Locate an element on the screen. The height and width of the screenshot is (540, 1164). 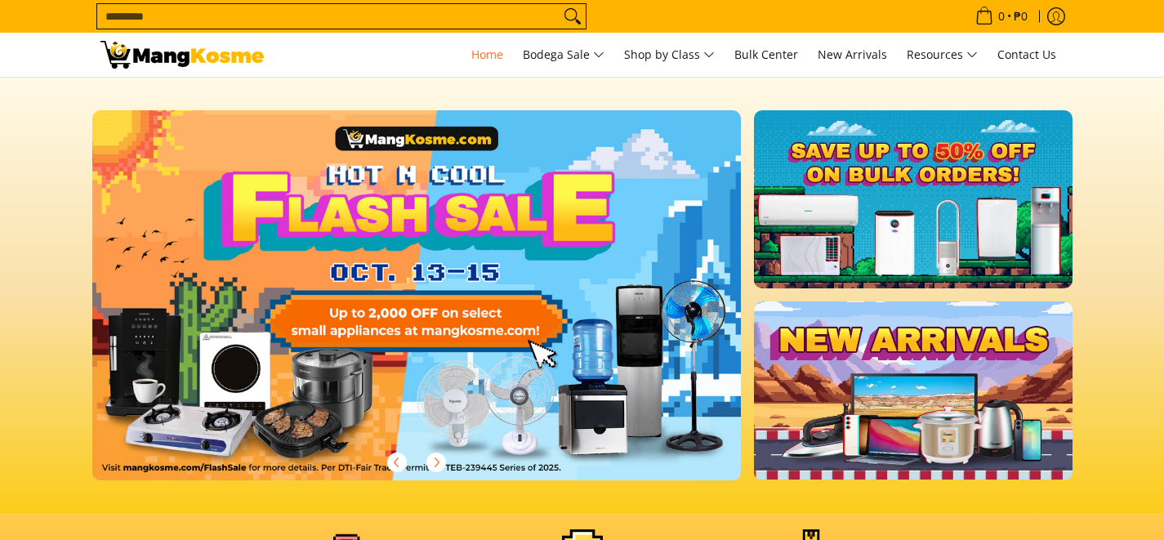
nav: Main Menu is located at coordinates (672, 55).